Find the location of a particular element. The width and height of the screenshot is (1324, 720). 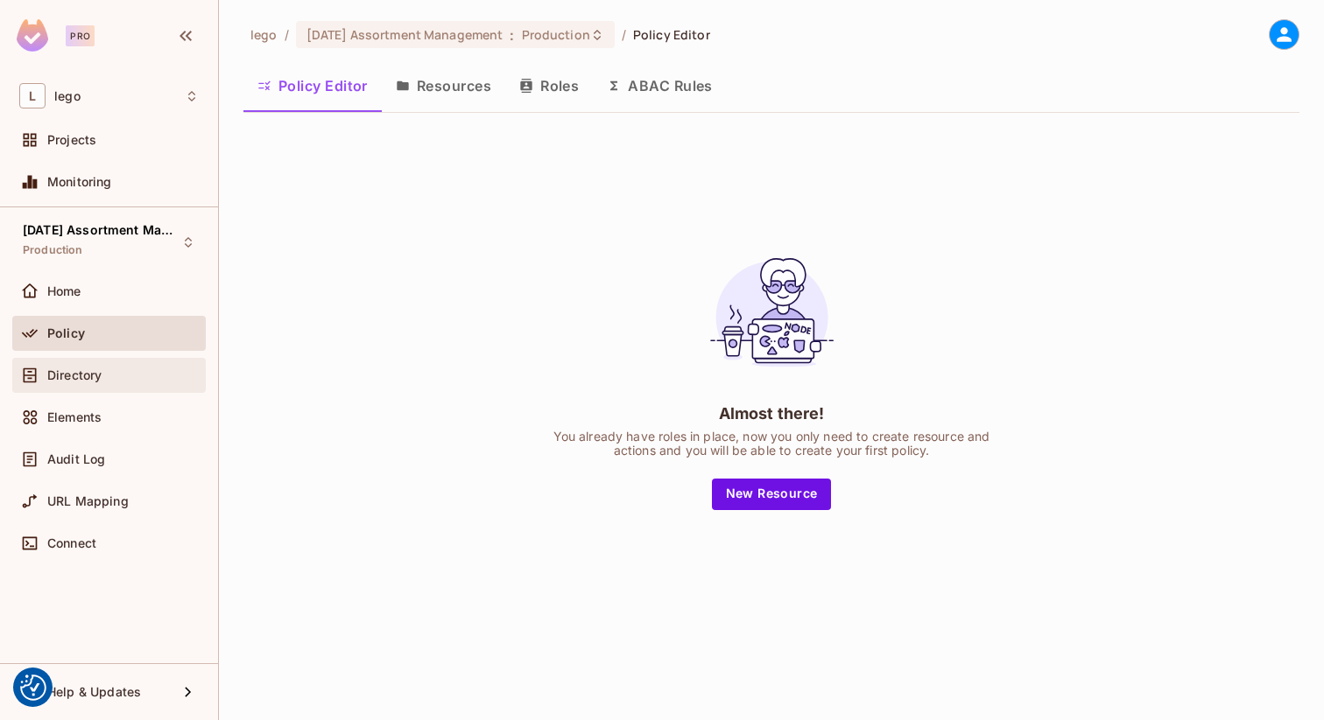

img: Revisit consent button is located at coordinates (33, 688).